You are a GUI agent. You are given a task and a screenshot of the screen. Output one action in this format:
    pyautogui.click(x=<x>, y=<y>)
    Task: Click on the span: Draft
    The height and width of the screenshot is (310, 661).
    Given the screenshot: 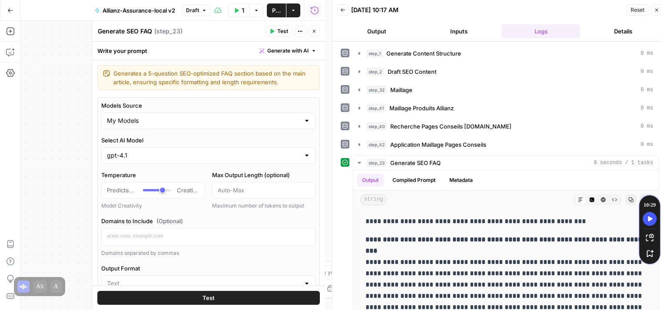 What is the action you would take?
    pyautogui.click(x=193, y=10)
    